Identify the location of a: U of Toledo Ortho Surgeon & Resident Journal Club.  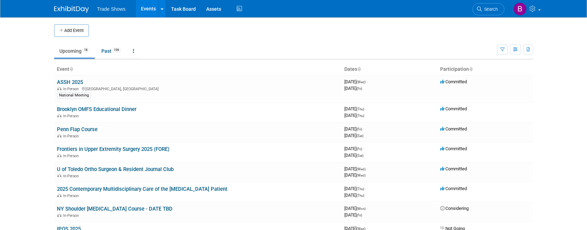
(115, 169).